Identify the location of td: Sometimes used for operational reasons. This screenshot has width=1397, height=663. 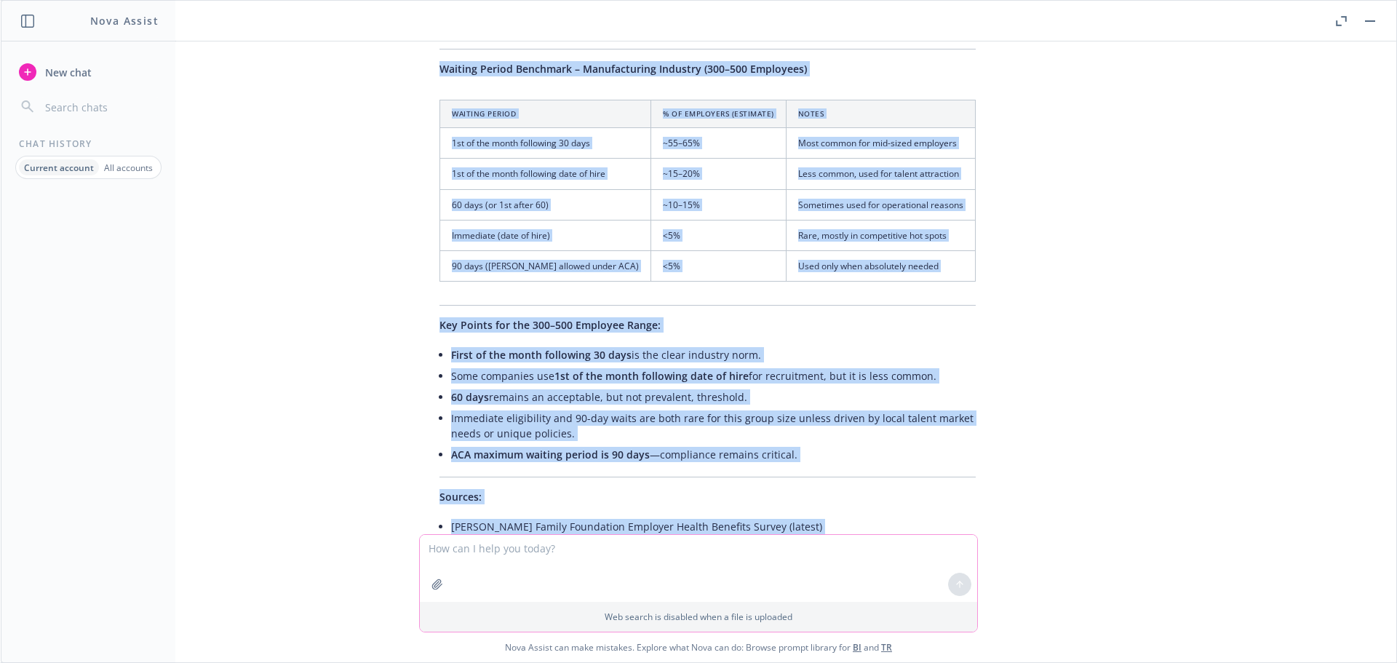
(881, 204).